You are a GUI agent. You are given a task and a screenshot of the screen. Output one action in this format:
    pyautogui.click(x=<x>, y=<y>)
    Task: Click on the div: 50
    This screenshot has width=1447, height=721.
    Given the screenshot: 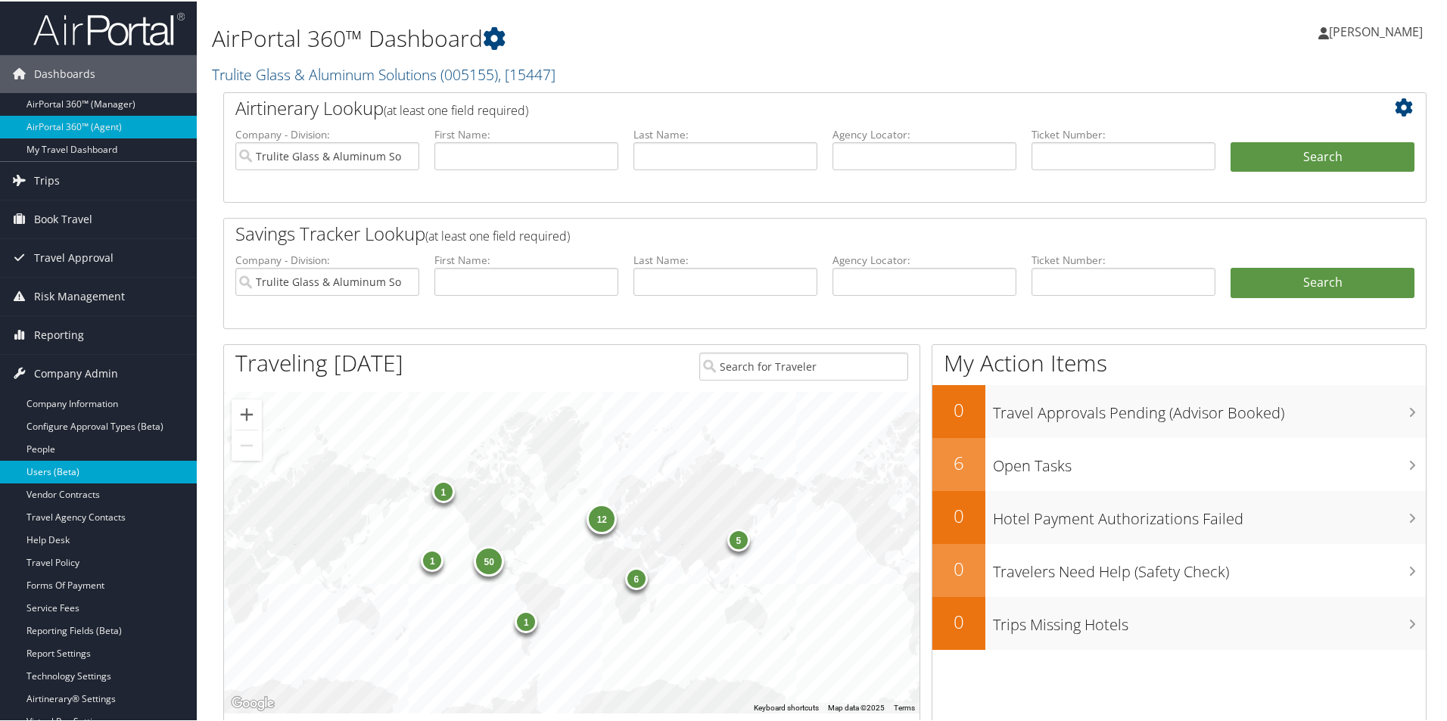 What is the action you would take?
    pyautogui.click(x=489, y=560)
    